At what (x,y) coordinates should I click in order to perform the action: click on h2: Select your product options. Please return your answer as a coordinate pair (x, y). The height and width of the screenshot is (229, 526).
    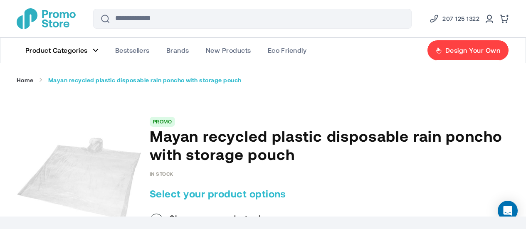
    Looking at the image, I should click on (329, 194).